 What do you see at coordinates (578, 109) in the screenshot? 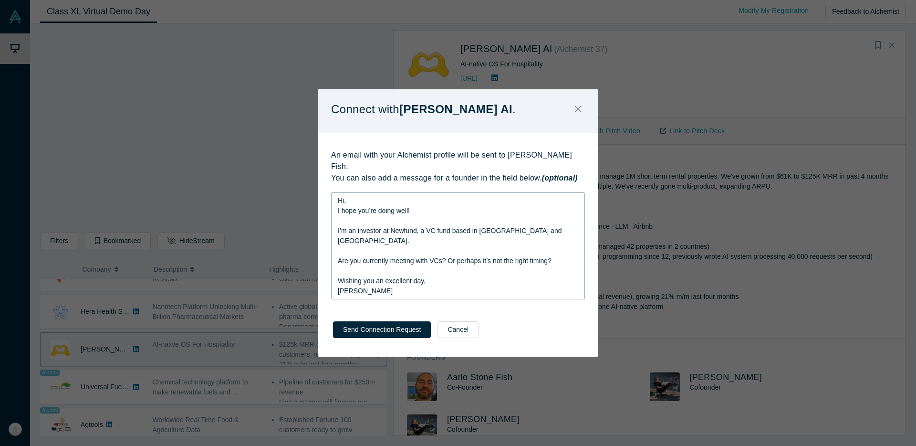
I see `button: Close` at bounding box center [578, 109].